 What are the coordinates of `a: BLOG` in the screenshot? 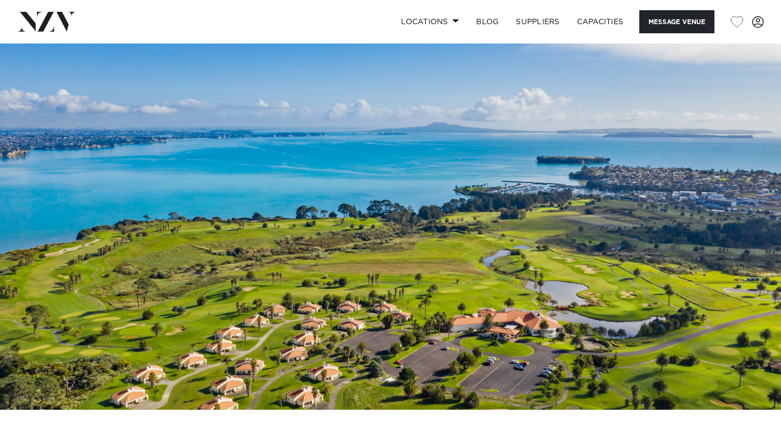 It's located at (487, 21).